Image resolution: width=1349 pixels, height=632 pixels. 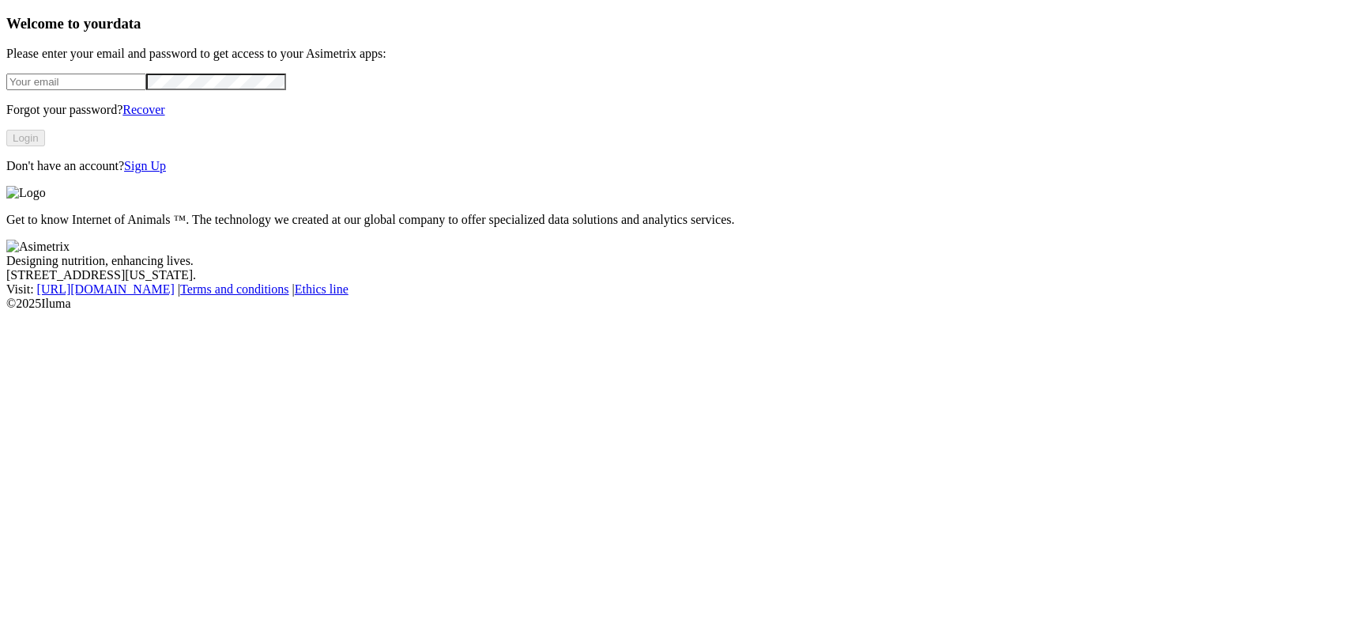 I want to click on a: Recover, so click(x=143, y=109).